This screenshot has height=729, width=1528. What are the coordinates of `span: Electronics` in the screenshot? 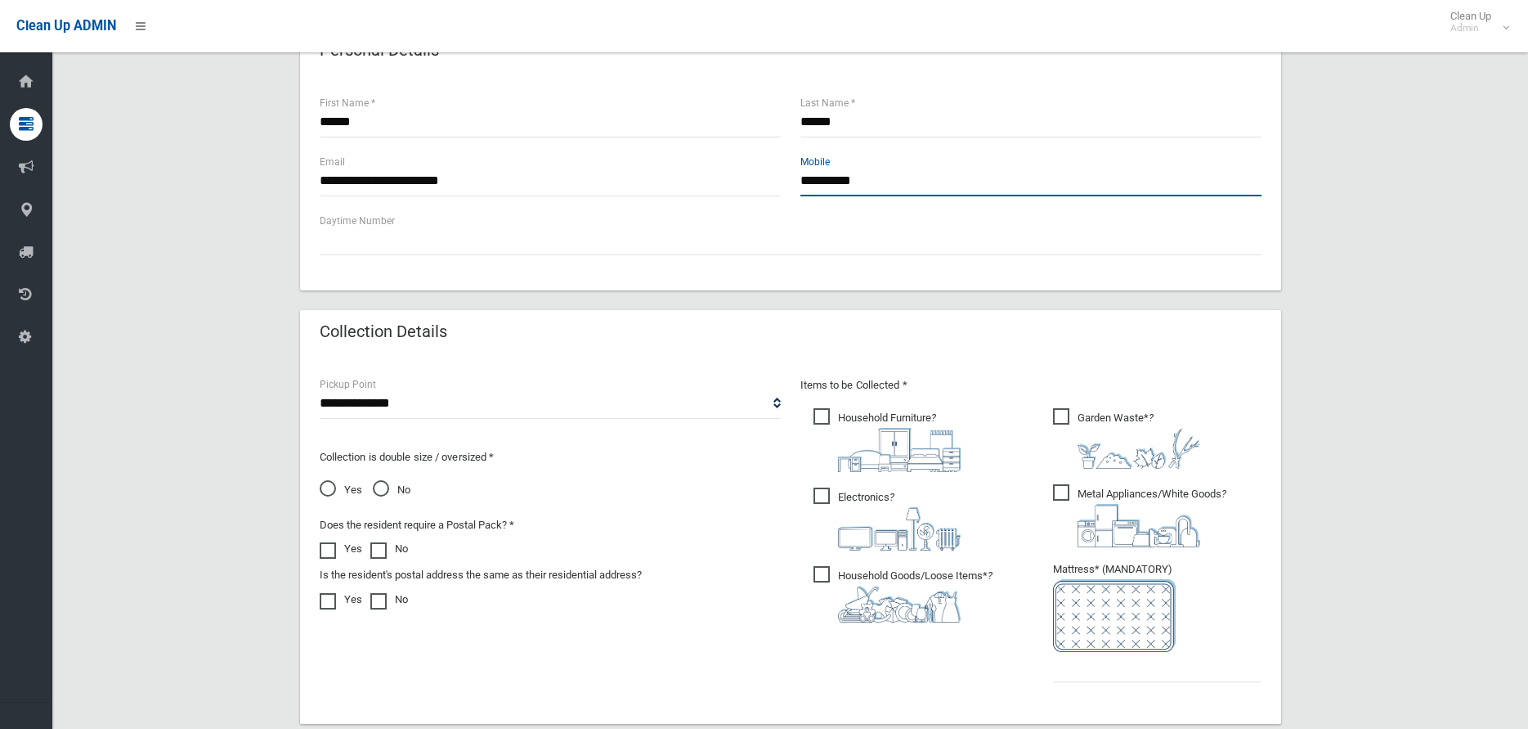 It's located at (887, 518).